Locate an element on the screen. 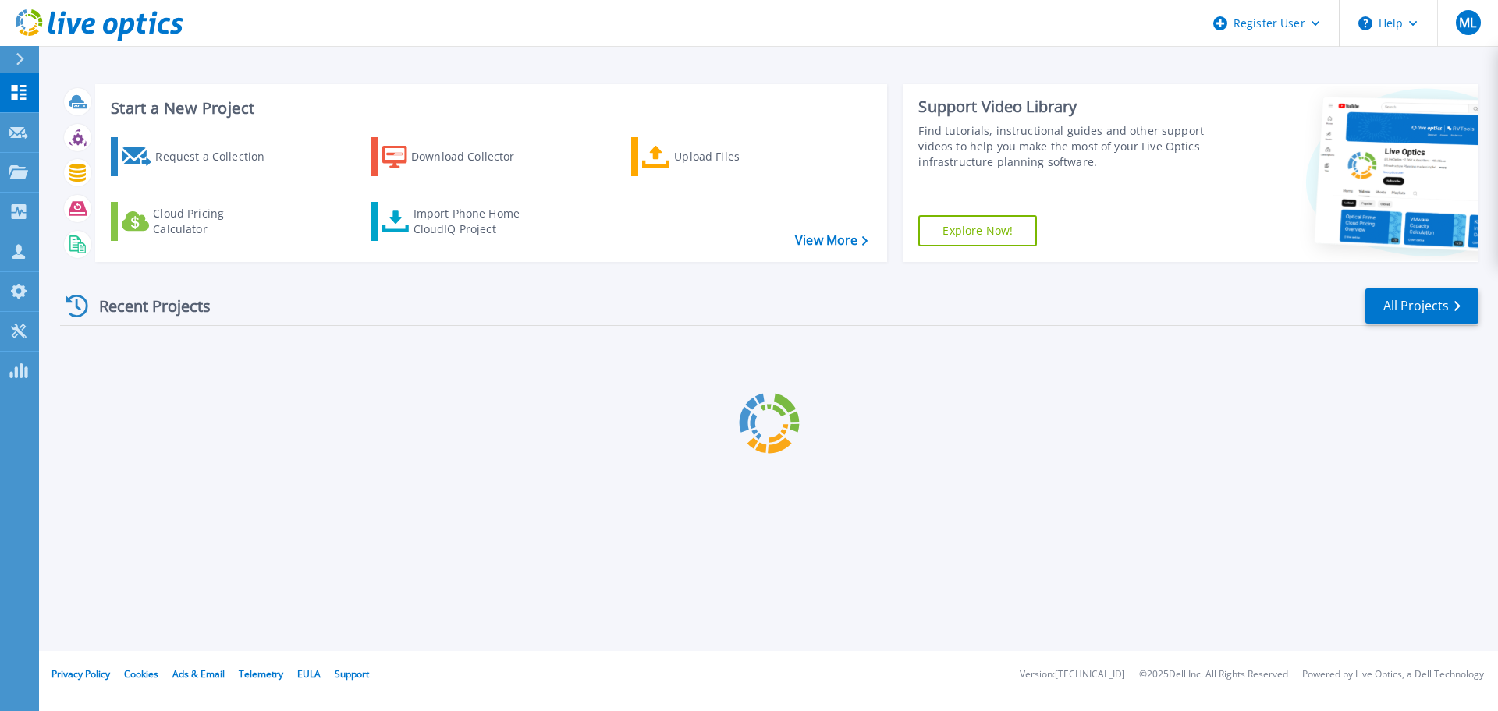 This screenshot has height=711, width=1498. div: Request a Collection is located at coordinates (218, 157).